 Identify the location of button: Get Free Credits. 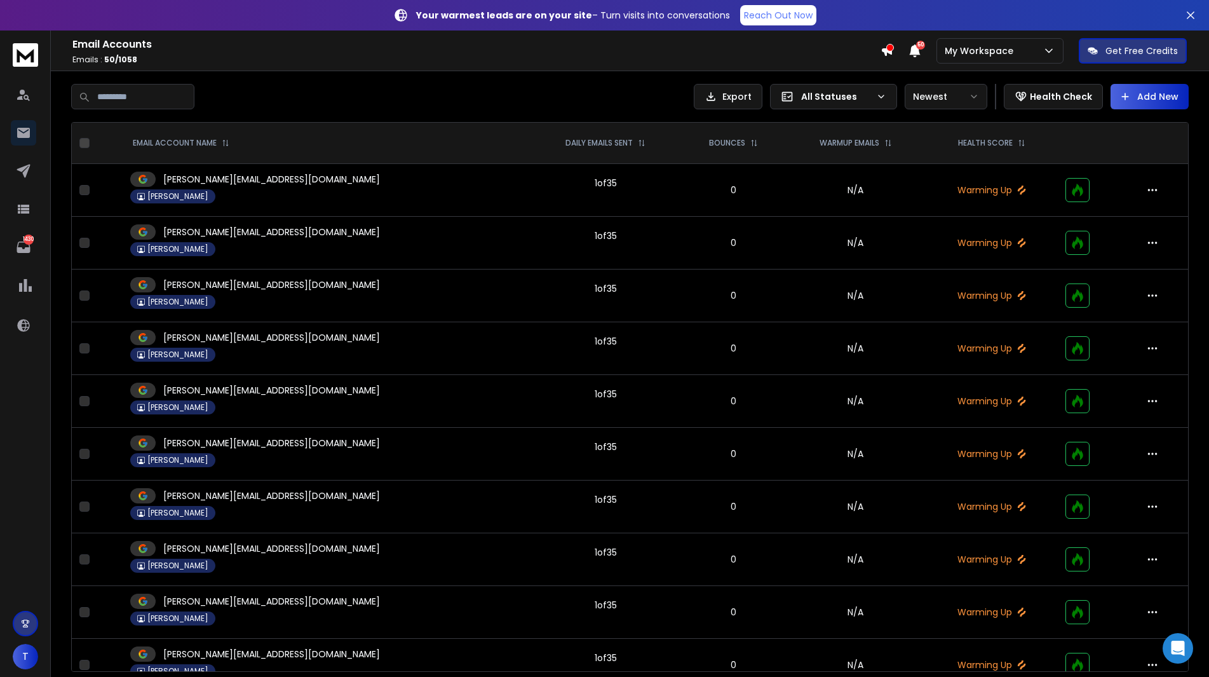
(1133, 51).